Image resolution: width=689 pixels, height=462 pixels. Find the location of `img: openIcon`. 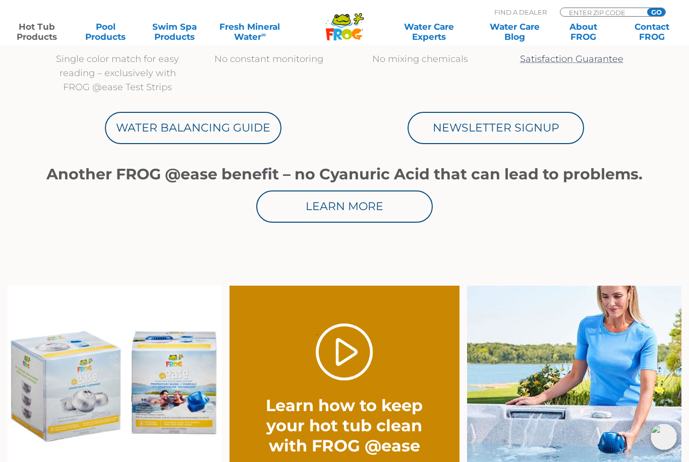

img: openIcon is located at coordinates (664, 437).